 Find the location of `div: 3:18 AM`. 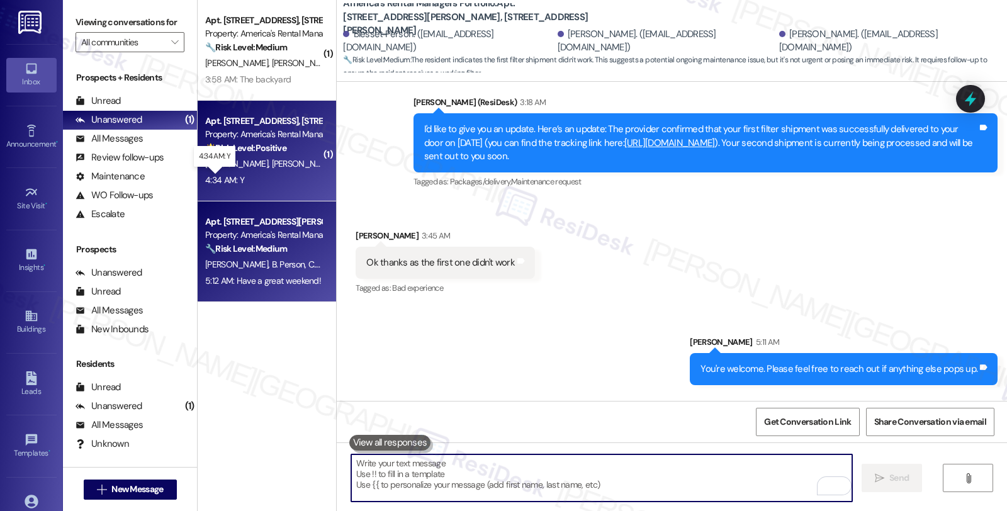

div: 3:18 AM is located at coordinates (531, 102).